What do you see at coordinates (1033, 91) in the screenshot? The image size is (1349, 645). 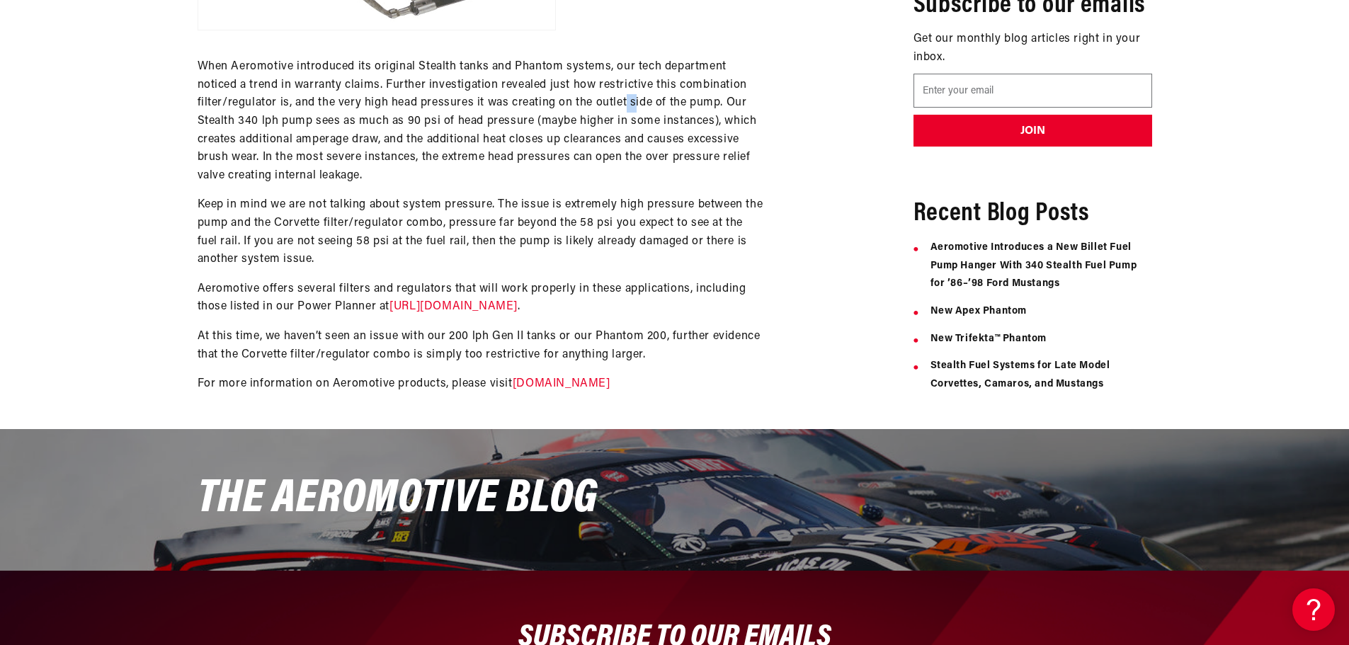 I see `input: Enter your email` at bounding box center [1033, 91].